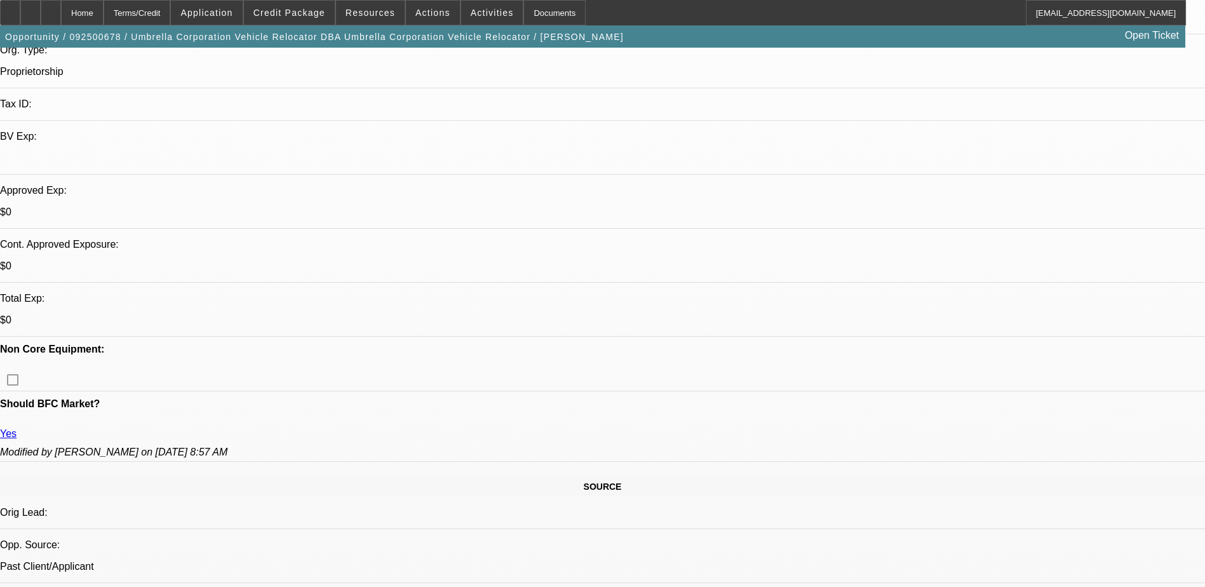 Image resolution: width=1205 pixels, height=587 pixels. What do you see at coordinates (314, 37) in the screenshot?
I see `span: Opportunity / 092500678 / Umbrella Corporation Vehicle Relocator DBA Umbrella Corporation Vehicle...` at bounding box center [314, 37].